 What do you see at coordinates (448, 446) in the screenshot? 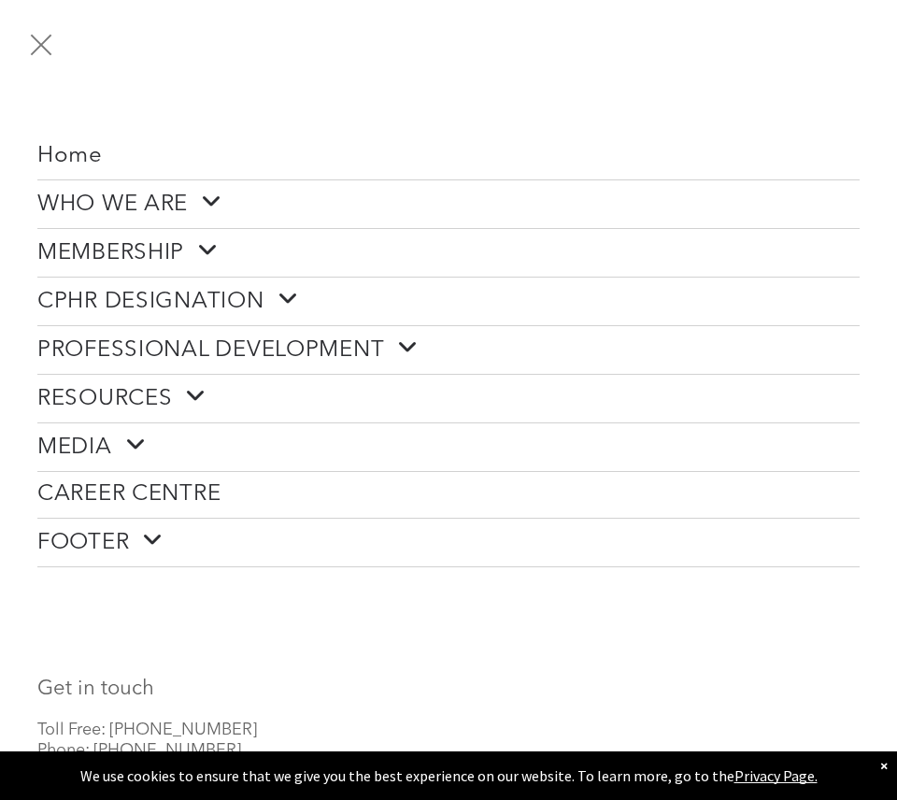
I see `a: MEDIA` at bounding box center [448, 446].